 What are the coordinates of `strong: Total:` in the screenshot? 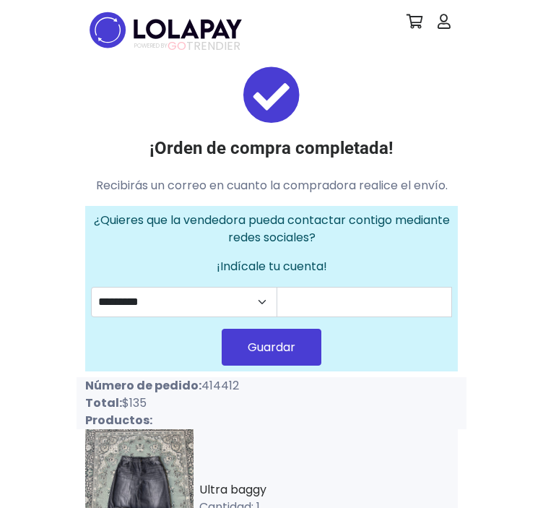 It's located at (103, 402).